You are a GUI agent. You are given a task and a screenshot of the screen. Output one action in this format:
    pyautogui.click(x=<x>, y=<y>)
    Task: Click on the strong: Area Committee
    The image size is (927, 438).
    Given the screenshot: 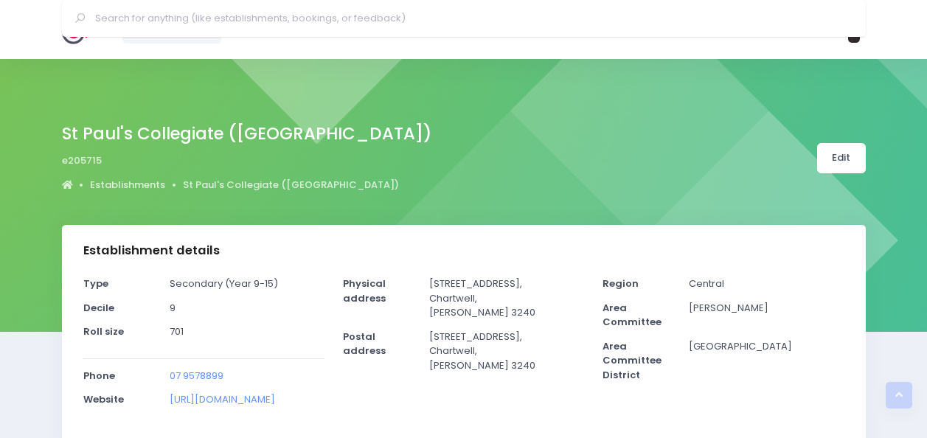 What is the action you would take?
    pyautogui.click(x=632, y=315)
    